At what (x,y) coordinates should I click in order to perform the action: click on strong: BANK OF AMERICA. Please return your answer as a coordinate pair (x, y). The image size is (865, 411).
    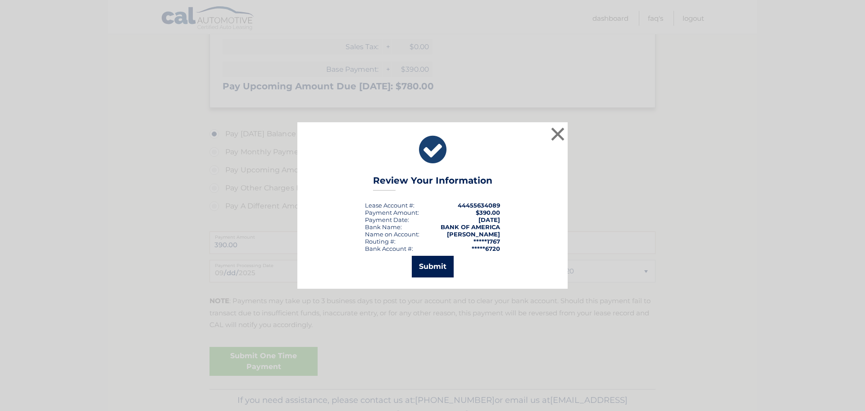
    Looking at the image, I should click on (471, 227).